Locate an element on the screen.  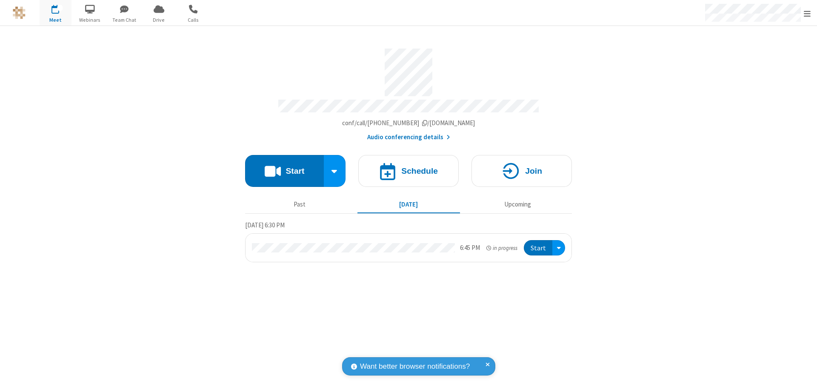
button: Schedule is located at coordinates (409, 171).